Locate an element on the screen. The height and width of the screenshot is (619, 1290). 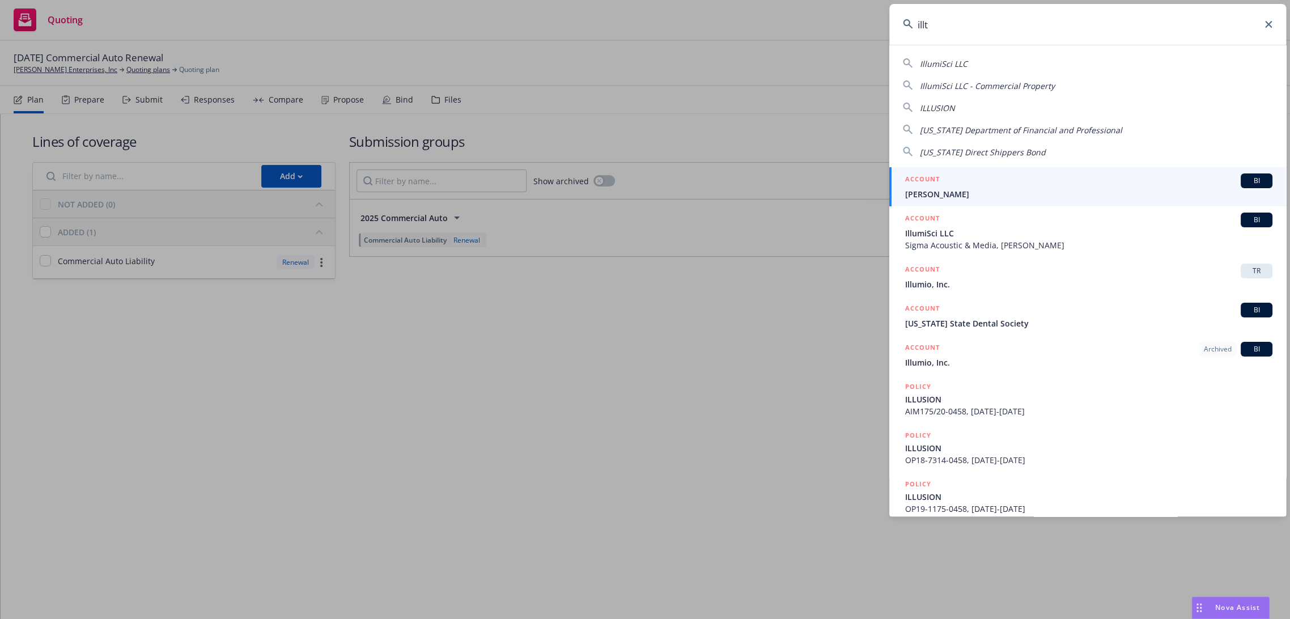
span: TR is located at coordinates (1257, 271).